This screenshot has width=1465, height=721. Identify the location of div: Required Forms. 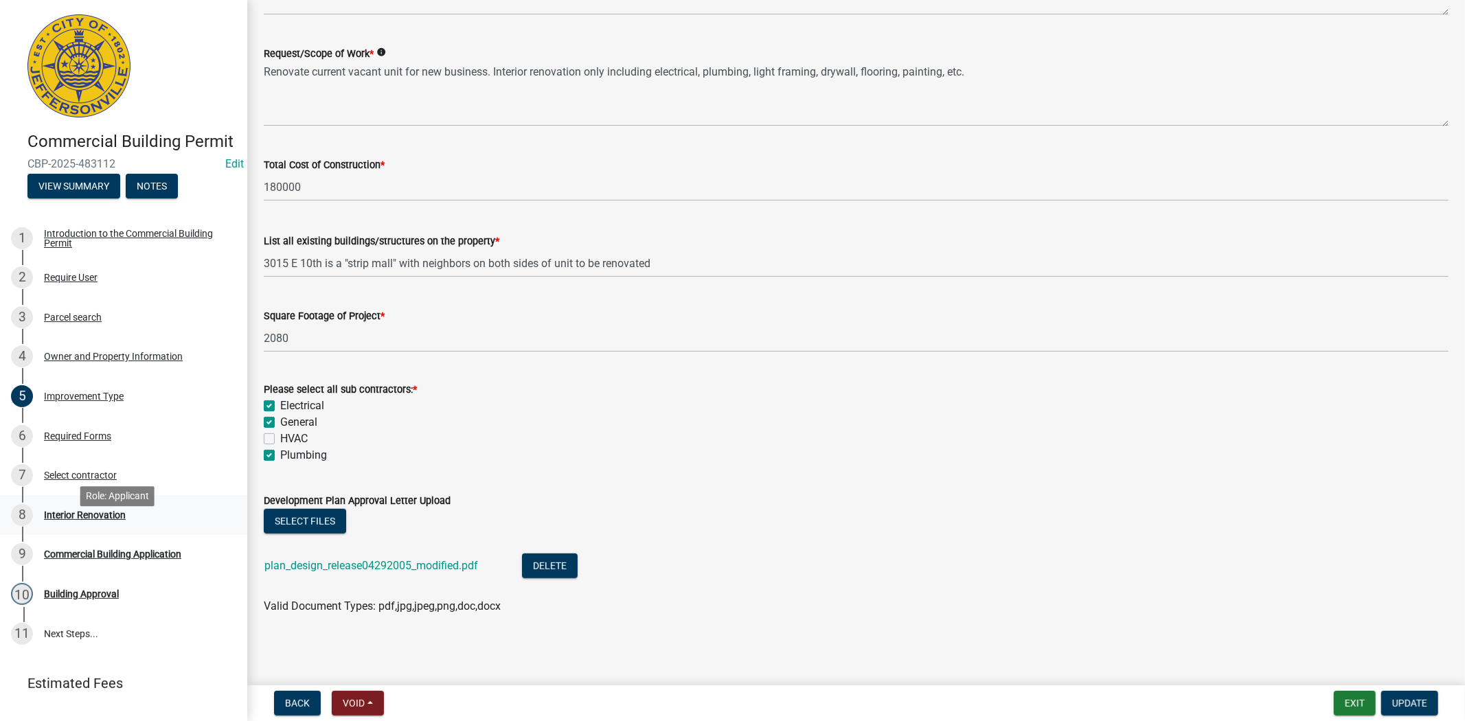
(78, 436).